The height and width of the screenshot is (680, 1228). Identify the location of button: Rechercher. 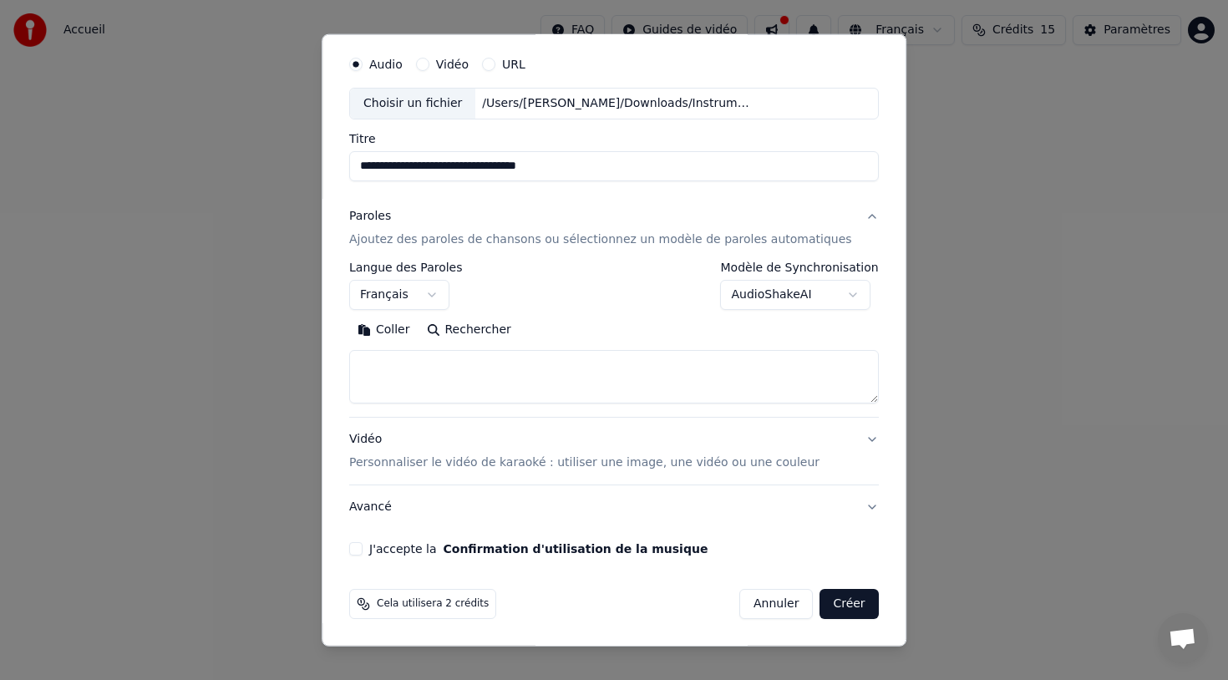
(469, 330).